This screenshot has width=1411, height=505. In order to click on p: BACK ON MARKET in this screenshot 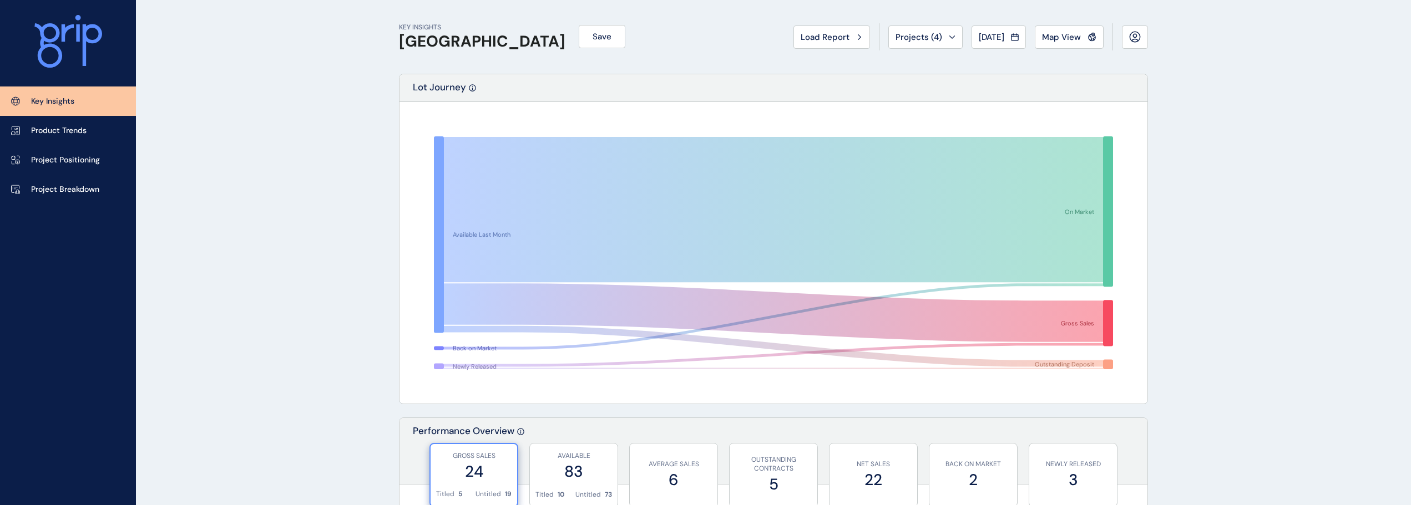, I will do `click(973, 464)`.